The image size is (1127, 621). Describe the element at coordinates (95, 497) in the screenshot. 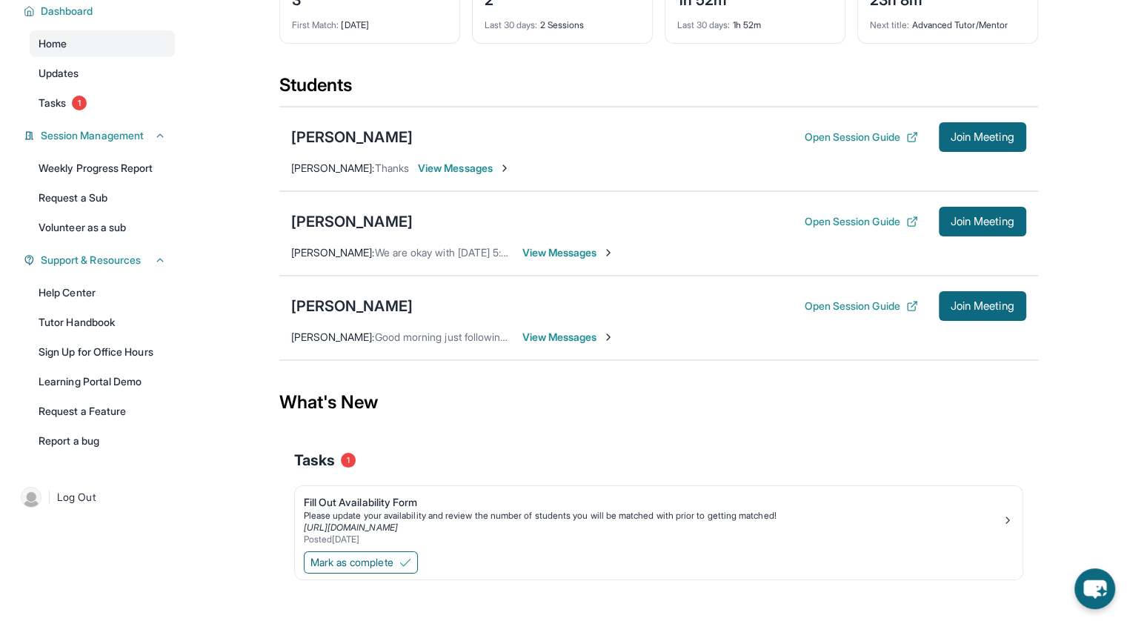

I see `a: |Log Out` at that location.